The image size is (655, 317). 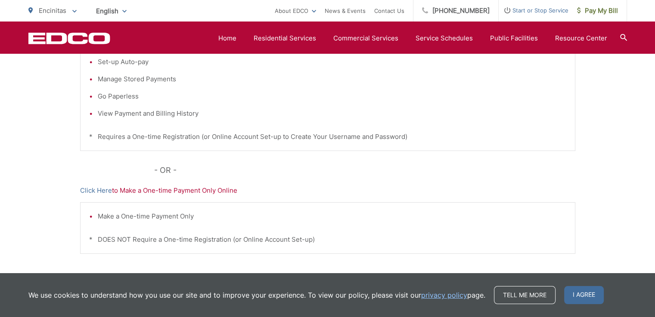 I want to click on a: Tell me more, so click(x=524, y=295).